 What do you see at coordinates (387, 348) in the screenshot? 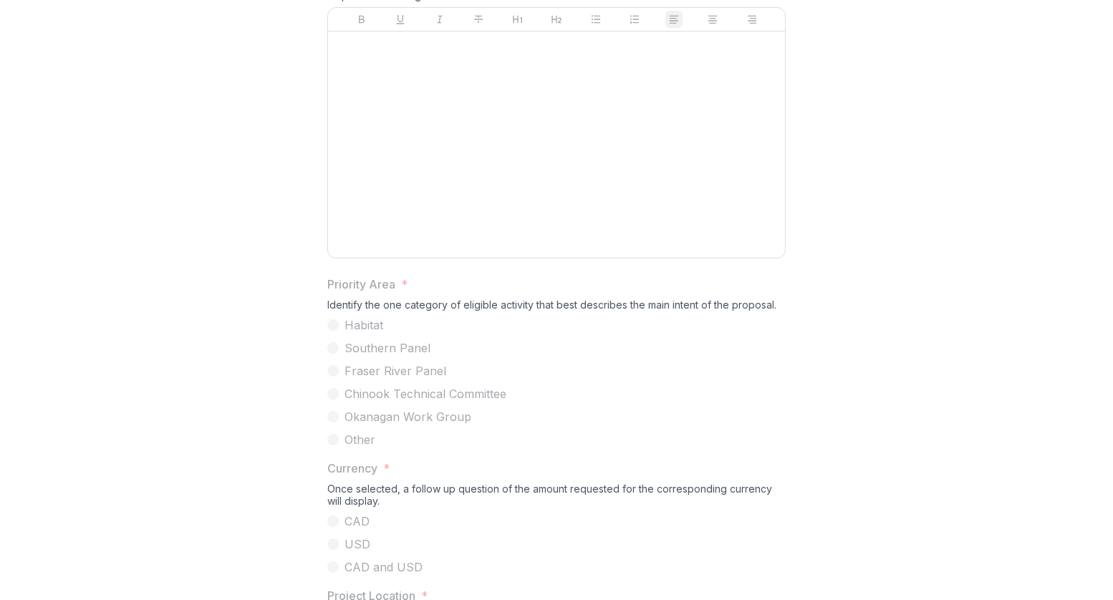
I see `span: Southern Panel` at bounding box center [387, 348].